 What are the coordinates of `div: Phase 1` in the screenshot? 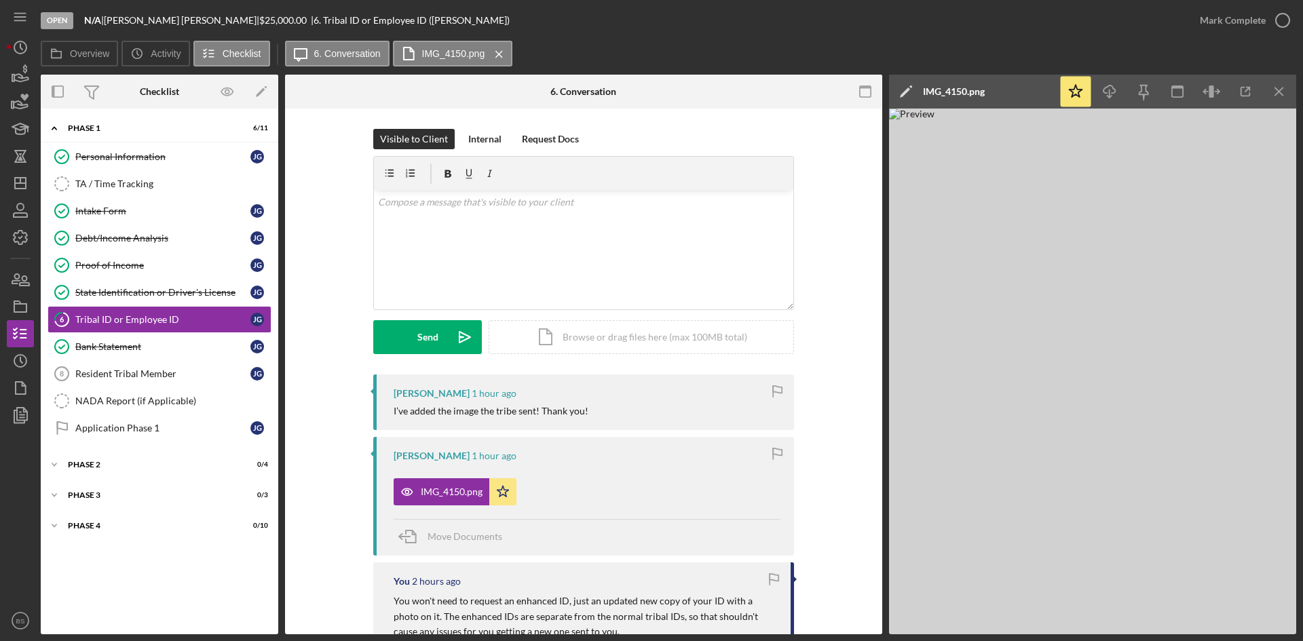 It's located at (151, 128).